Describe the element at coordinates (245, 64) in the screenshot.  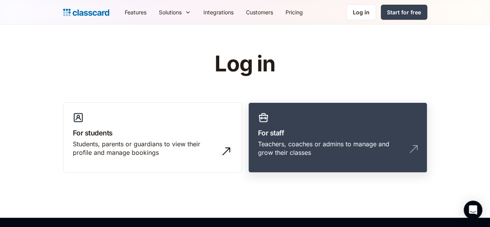
I see `h1: Log in` at that location.